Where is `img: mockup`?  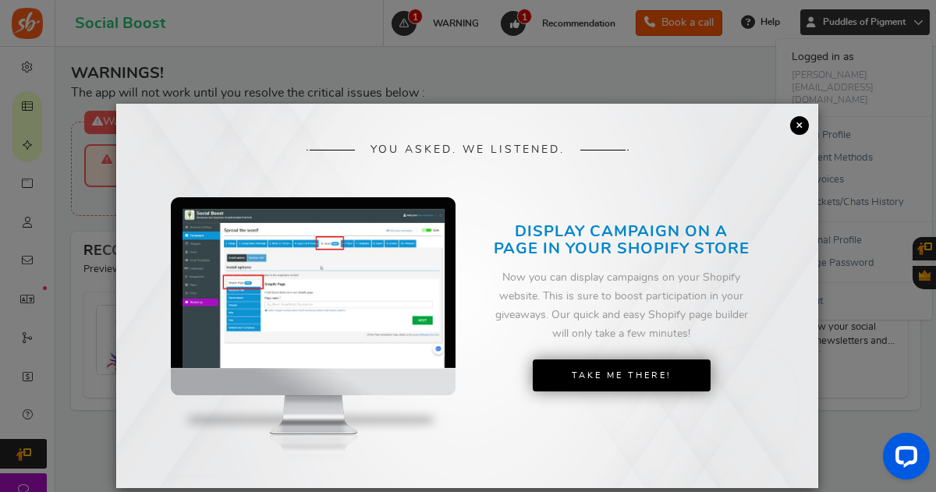 img: mockup is located at coordinates (313, 342).